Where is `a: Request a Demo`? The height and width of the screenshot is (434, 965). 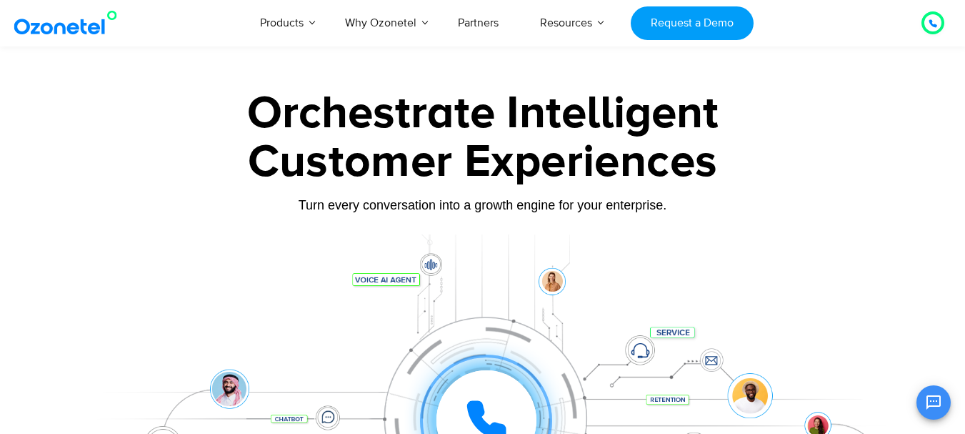
a: Request a Demo is located at coordinates (692, 23).